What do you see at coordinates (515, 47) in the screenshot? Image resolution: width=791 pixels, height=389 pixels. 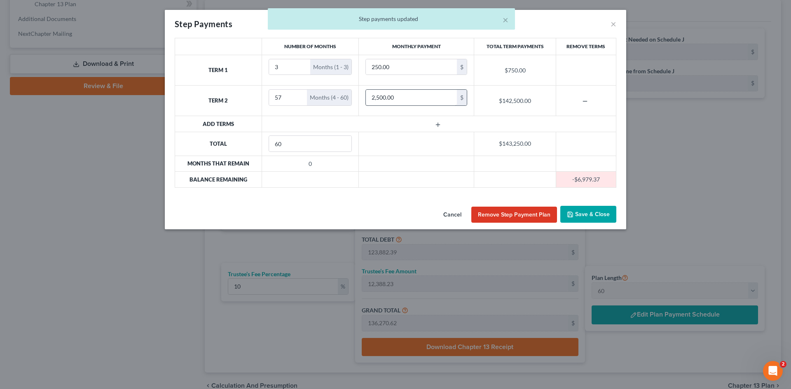 I see `th: Total Term Payments` at bounding box center [515, 47].